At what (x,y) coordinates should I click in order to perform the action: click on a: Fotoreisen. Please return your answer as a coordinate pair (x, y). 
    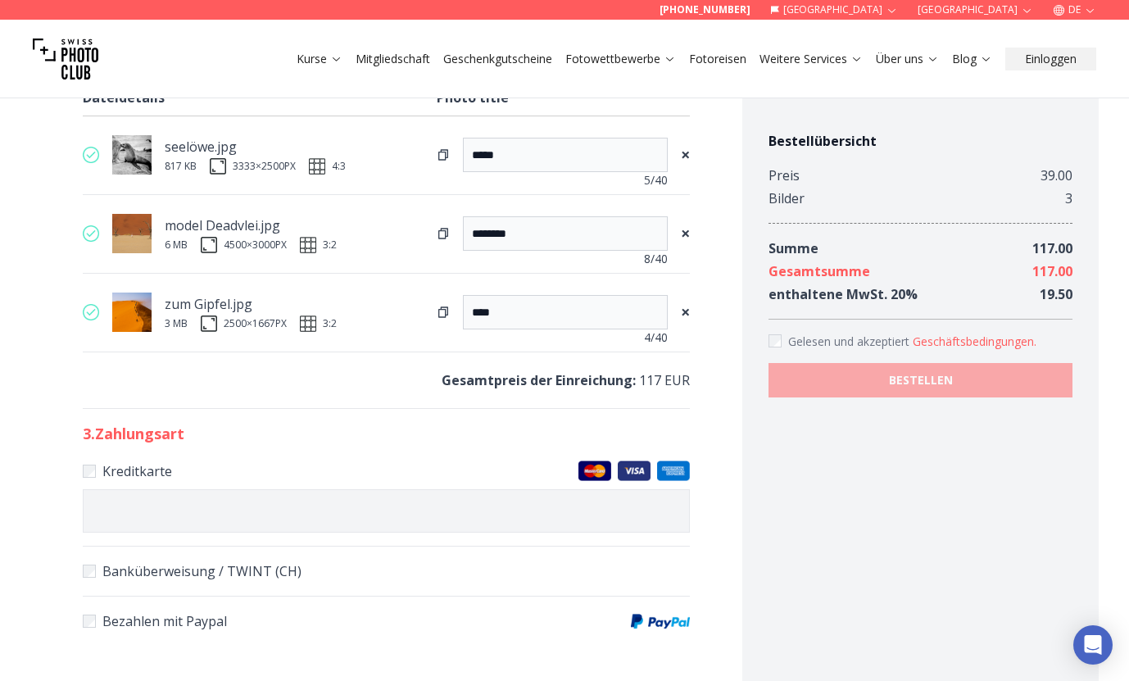
    Looking at the image, I should click on (718, 59).